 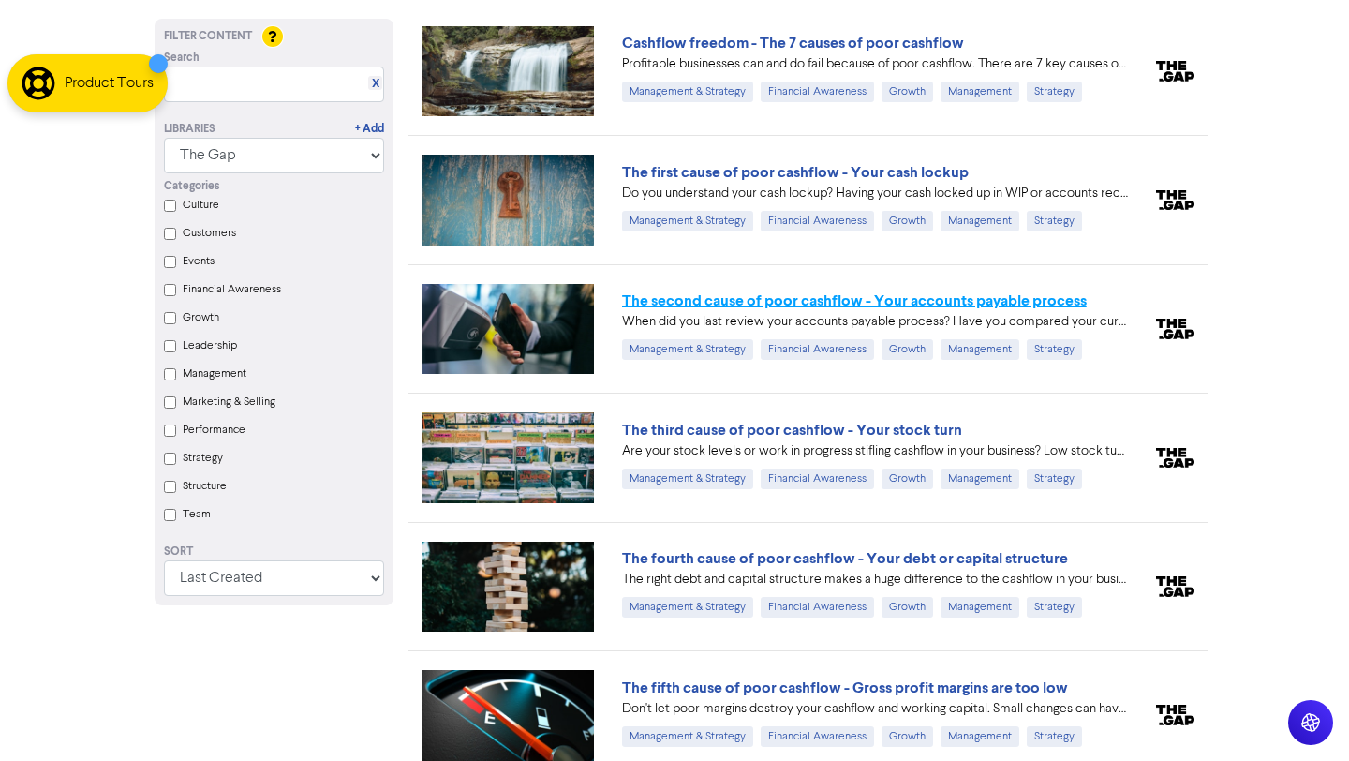 I want to click on label: Performance, so click(x=214, y=430).